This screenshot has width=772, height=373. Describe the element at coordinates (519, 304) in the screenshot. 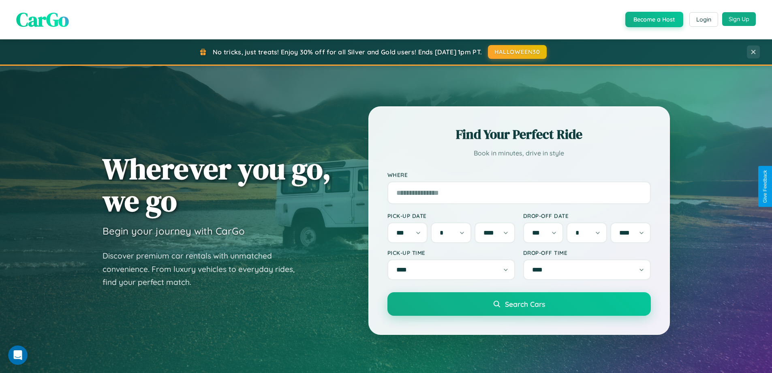

I see `button: Search Cars` at that location.